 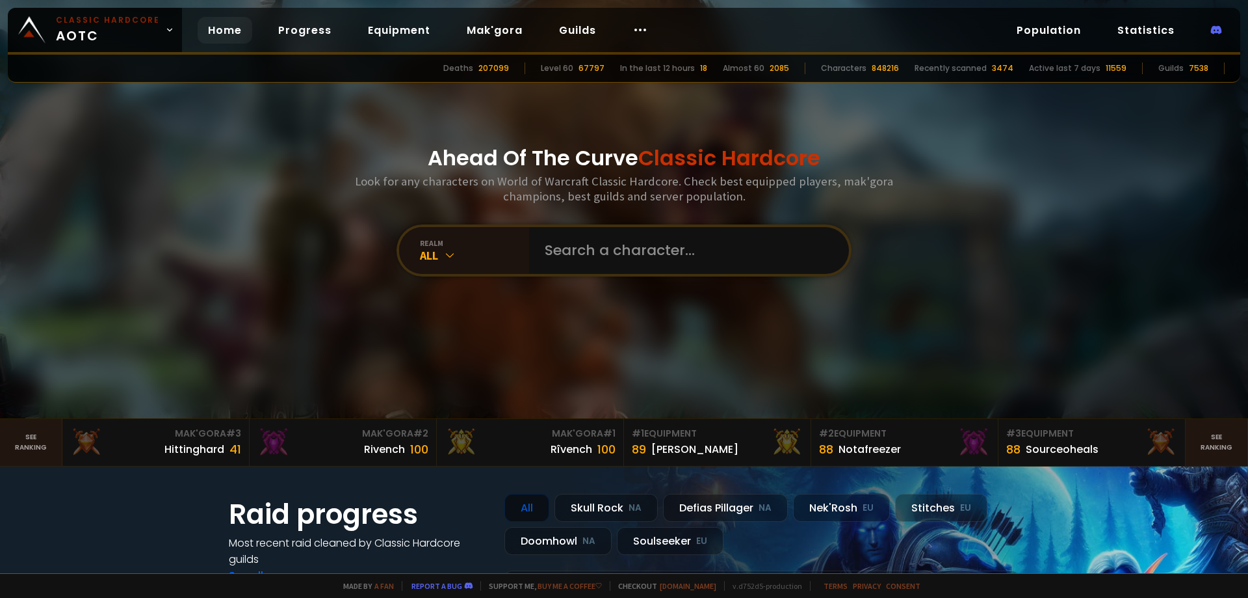 What do you see at coordinates (1116, 68) in the screenshot?
I see `div: 11559` at bounding box center [1116, 68].